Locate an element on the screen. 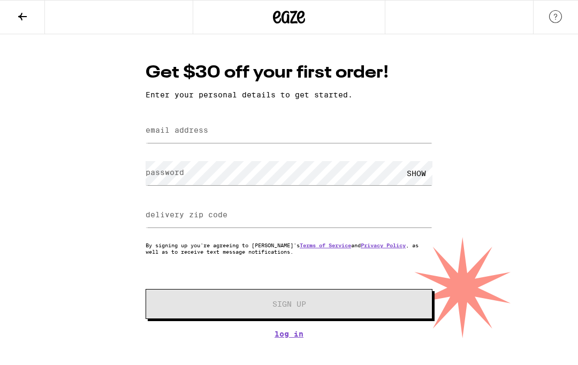 The width and height of the screenshot is (578, 365). a: Log In is located at coordinates (289, 334).